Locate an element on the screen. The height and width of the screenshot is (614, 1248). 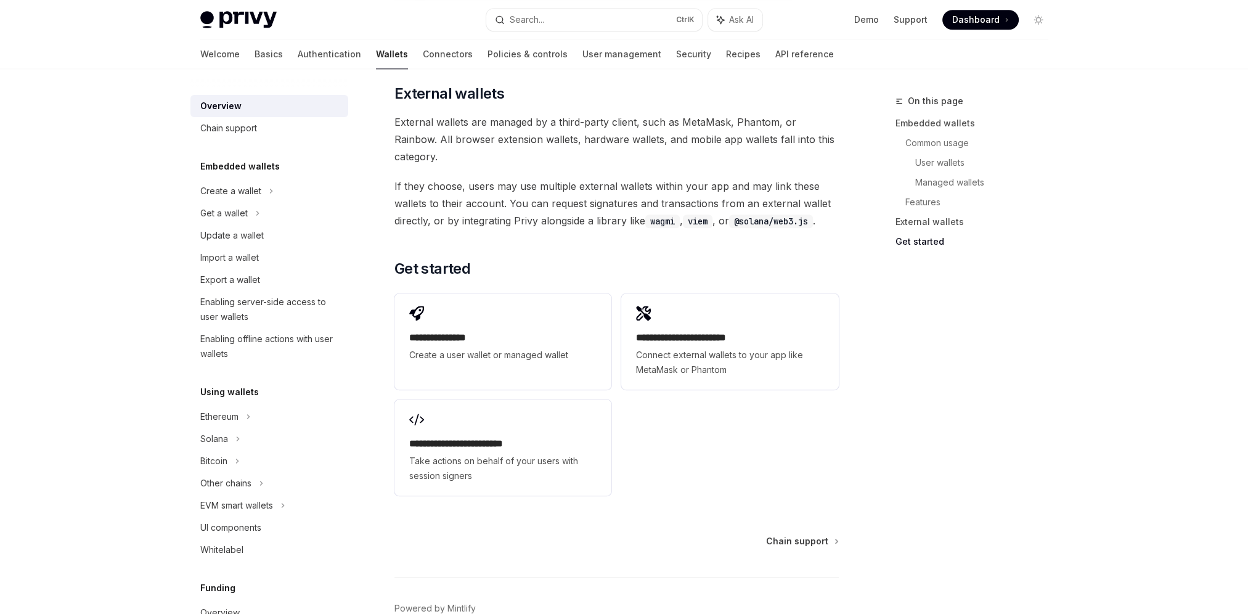
div: Overview is located at coordinates (221, 106).